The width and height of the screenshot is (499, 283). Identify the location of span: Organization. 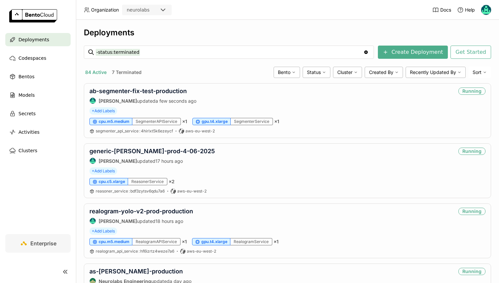
(105, 10).